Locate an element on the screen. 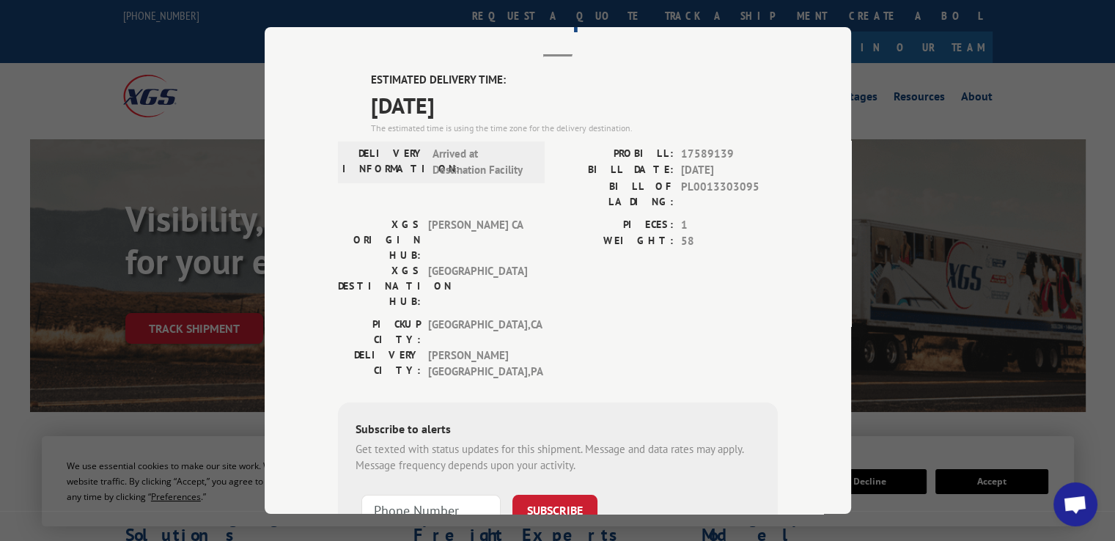  span: Arrived at Destination Facility is located at coordinates (482, 161).